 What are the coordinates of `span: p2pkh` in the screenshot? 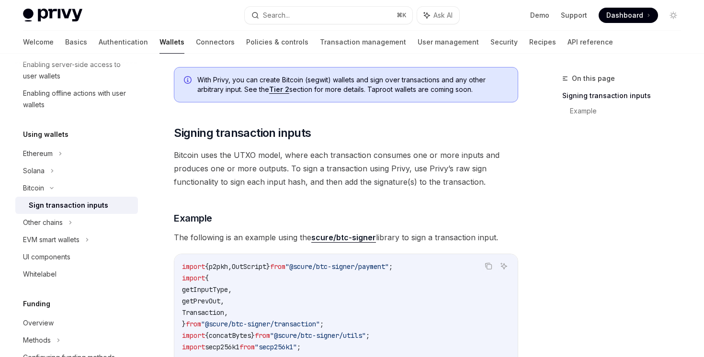 It's located at (218, 267).